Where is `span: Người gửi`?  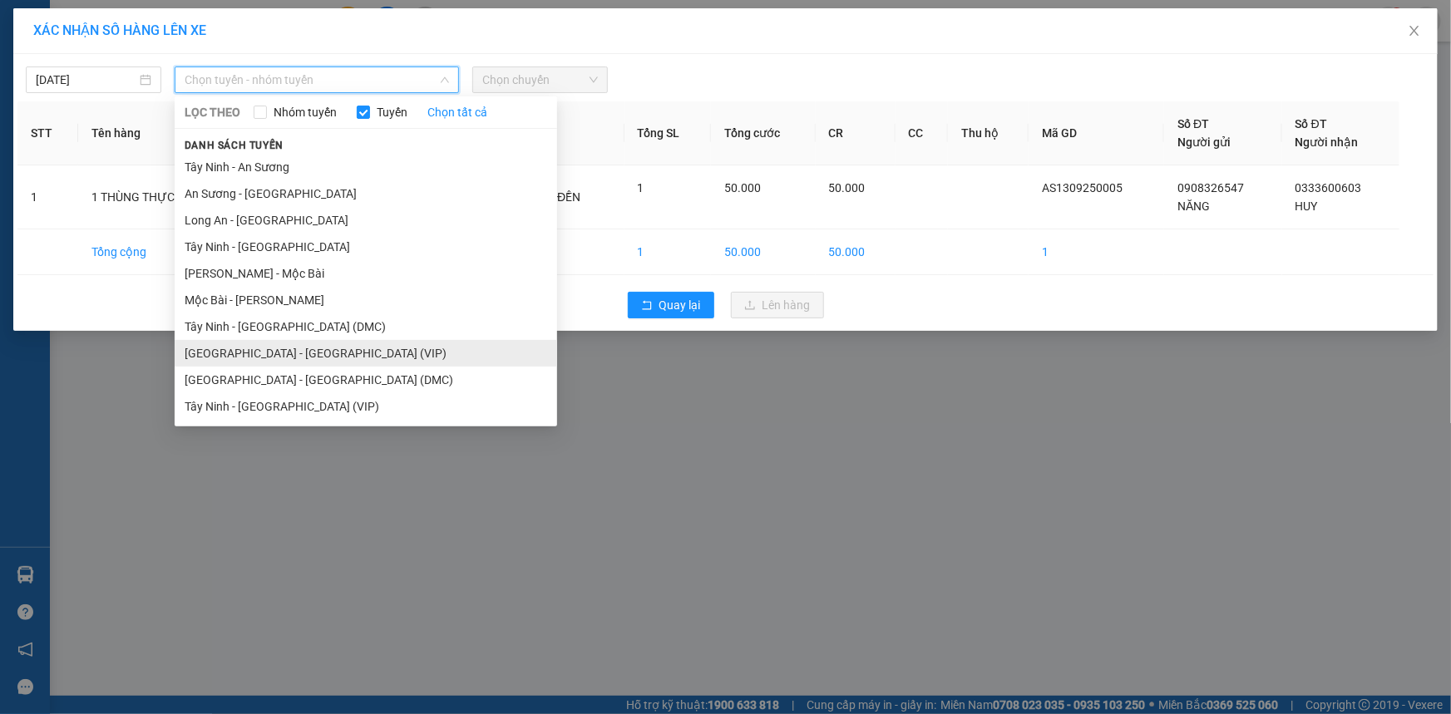 span: Người gửi is located at coordinates (1204, 142).